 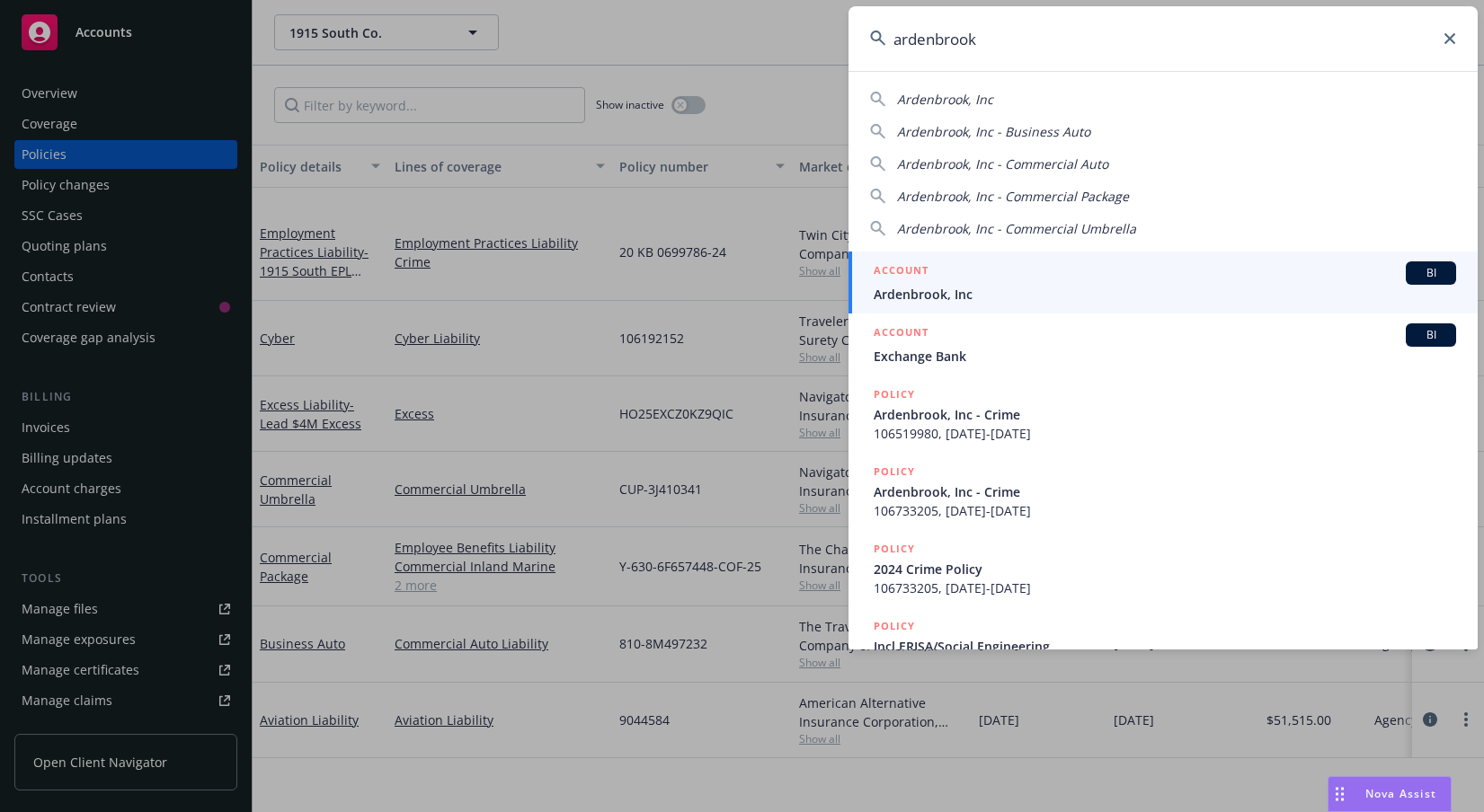 I want to click on span: Ardenbrook, Inc - Commercial Package, so click(x=1013, y=196).